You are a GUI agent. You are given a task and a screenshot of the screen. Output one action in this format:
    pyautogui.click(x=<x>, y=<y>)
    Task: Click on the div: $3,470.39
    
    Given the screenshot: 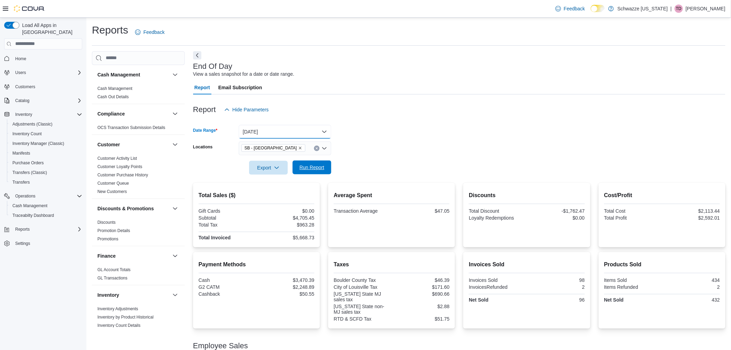 What is the action you would take?
    pyautogui.click(x=286, y=280)
    